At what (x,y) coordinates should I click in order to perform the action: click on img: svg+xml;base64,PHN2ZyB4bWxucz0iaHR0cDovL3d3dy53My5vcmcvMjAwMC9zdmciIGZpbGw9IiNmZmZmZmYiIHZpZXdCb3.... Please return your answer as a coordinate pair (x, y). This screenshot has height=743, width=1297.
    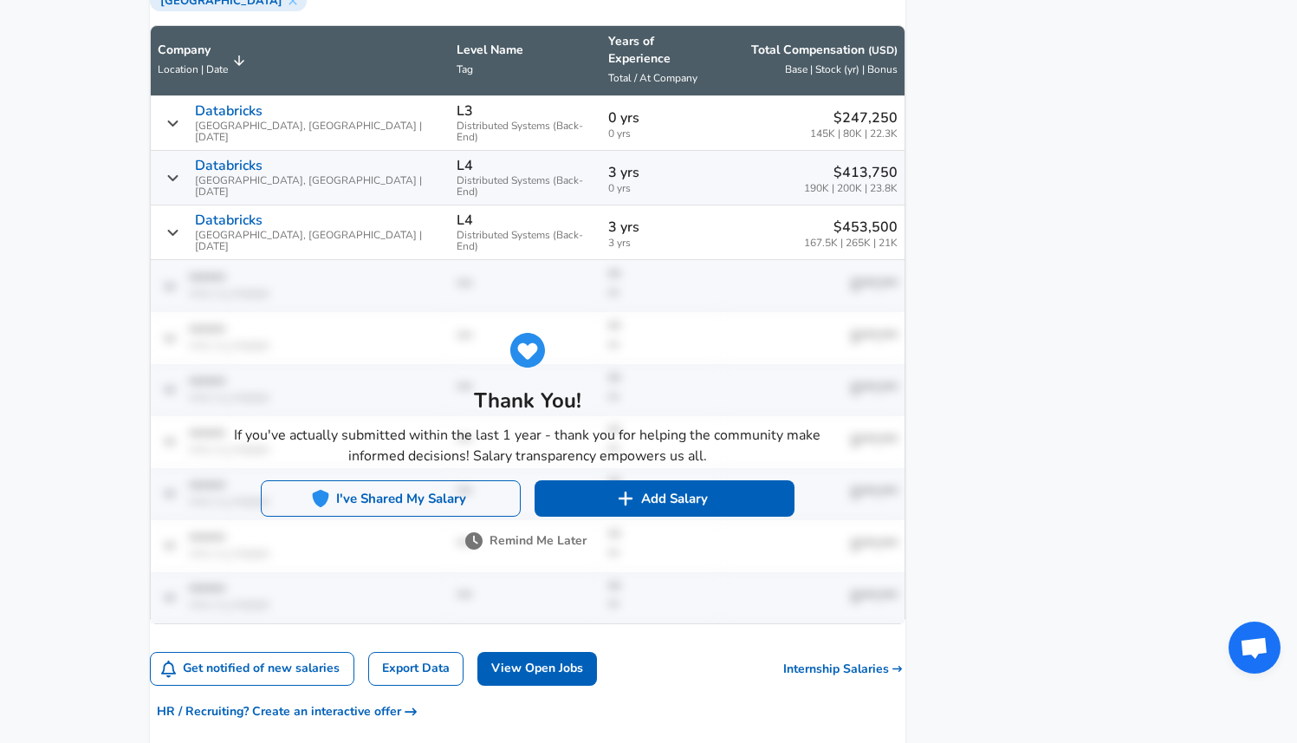
    Looking at the image, I should click on (626, 498).